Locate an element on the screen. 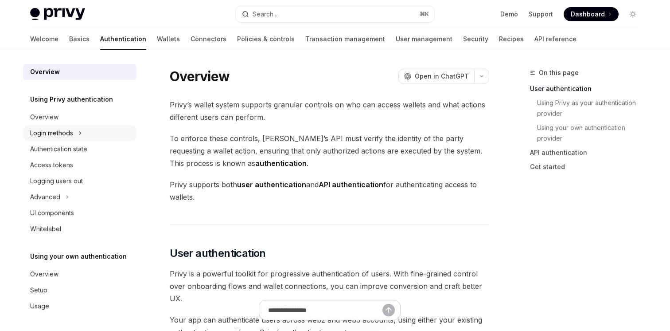  a: Using Privy as your authentication provider is located at coordinates (592, 108).